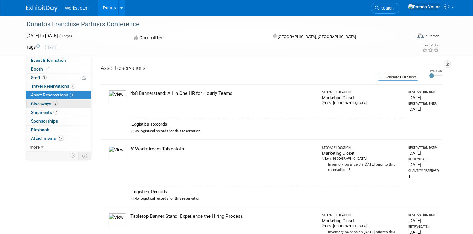 The image size is (473, 234). What do you see at coordinates (52, 48) in the screenshot?
I see `div: Tier 2` at bounding box center [52, 48].